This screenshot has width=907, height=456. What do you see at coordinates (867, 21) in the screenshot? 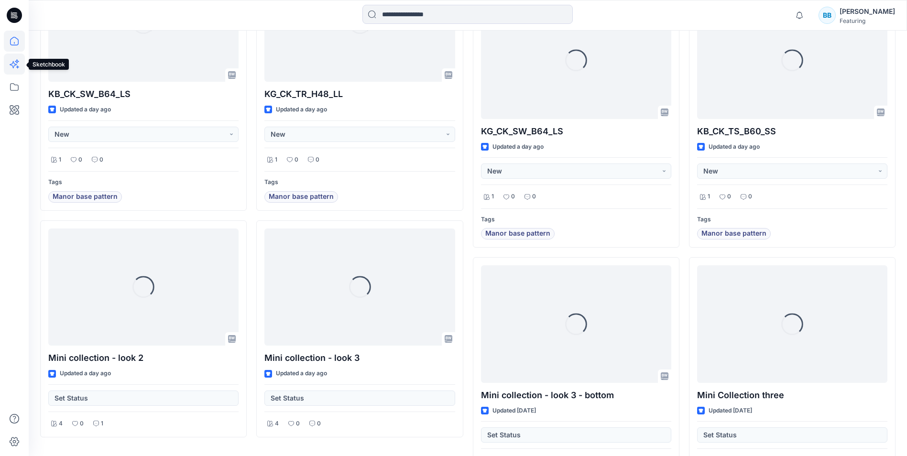
I see `div: Featuring` at bounding box center [867, 21].